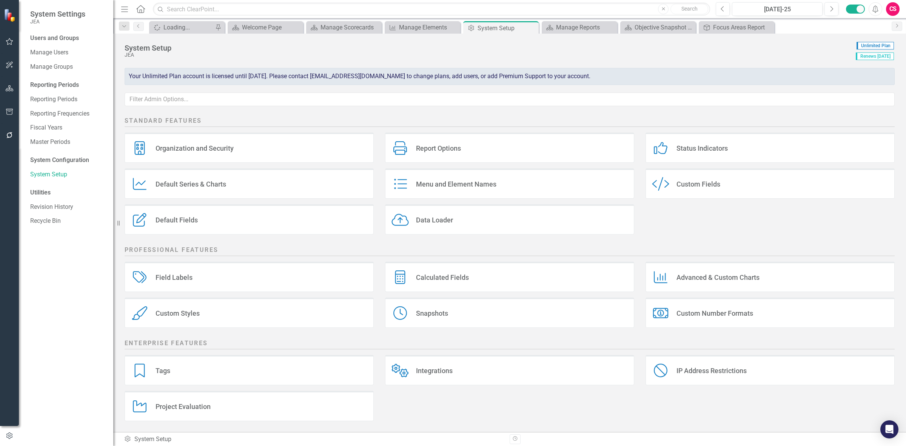 Image resolution: width=906 pixels, height=446 pixels. I want to click on a: Manage Scorecards, so click(344, 27).